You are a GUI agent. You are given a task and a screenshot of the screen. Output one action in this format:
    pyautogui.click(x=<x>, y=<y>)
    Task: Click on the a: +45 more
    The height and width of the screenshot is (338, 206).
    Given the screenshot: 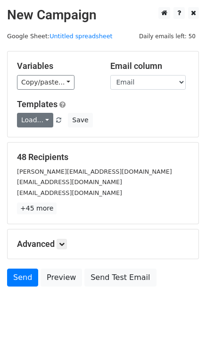 What is the action you would take?
    pyautogui.click(x=37, y=208)
    